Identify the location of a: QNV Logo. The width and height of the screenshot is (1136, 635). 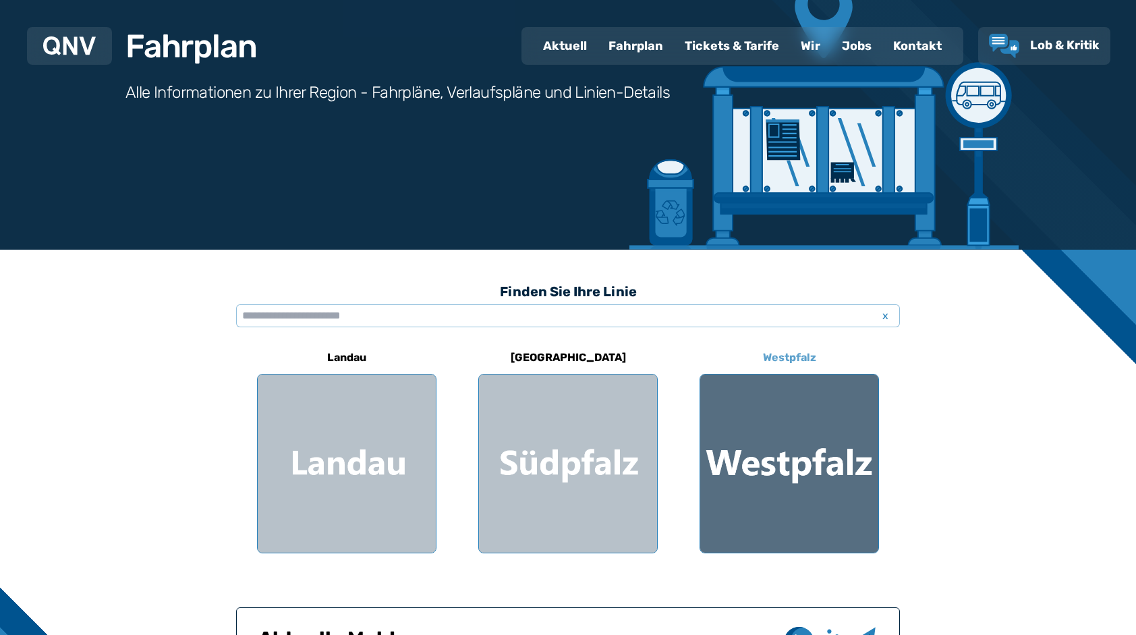
(69, 46).